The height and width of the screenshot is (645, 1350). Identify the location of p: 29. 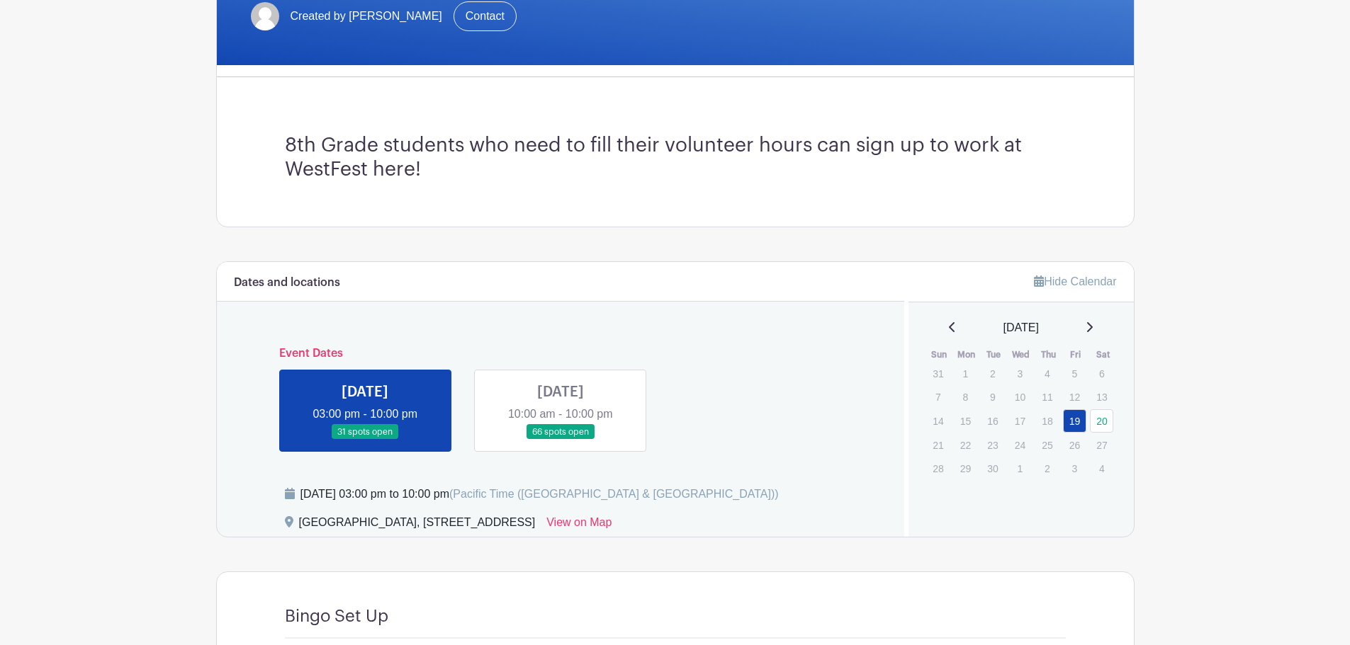
(965, 468).